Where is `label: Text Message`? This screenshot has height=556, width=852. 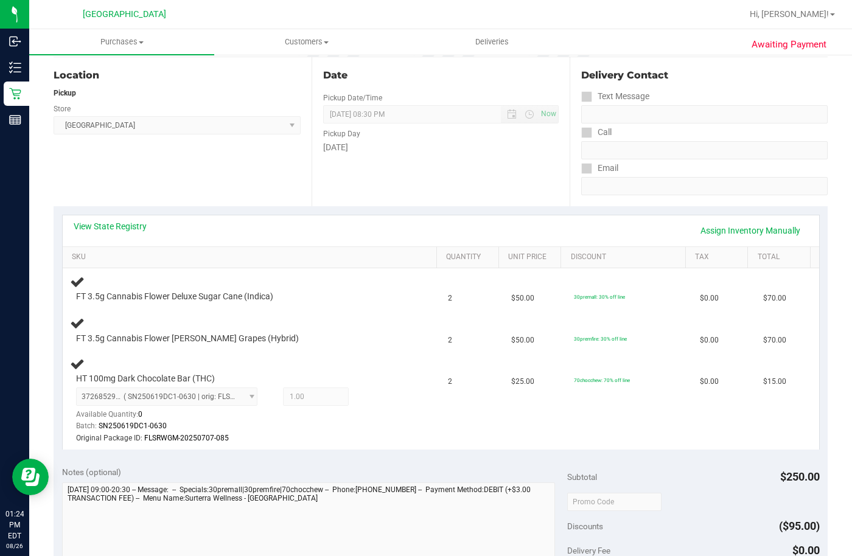
label: Text Message is located at coordinates (615, 96).